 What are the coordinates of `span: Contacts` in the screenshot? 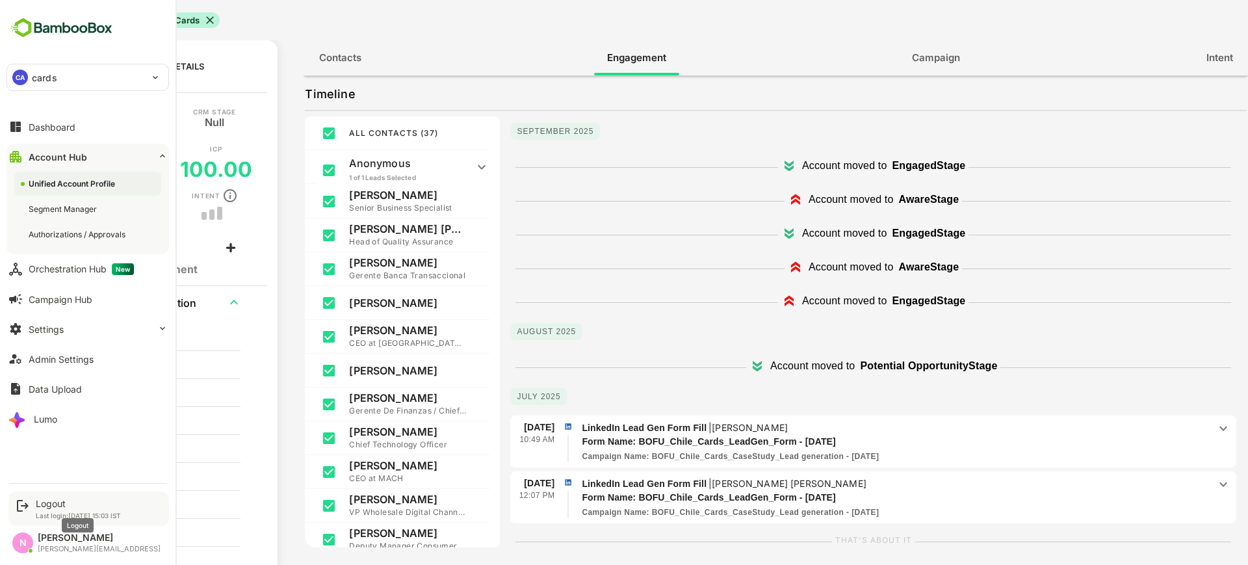 It's located at (295, 58).